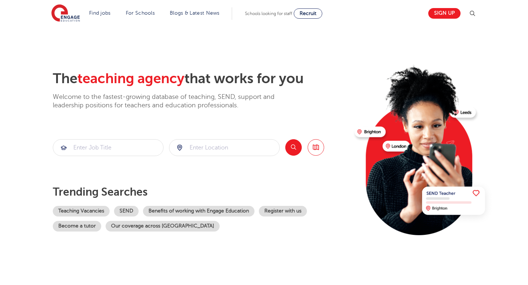 The image size is (528, 285). What do you see at coordinates (201, 79) in the screenshot?
I see `h2: The that works for you` at bounding box center [201, 79].